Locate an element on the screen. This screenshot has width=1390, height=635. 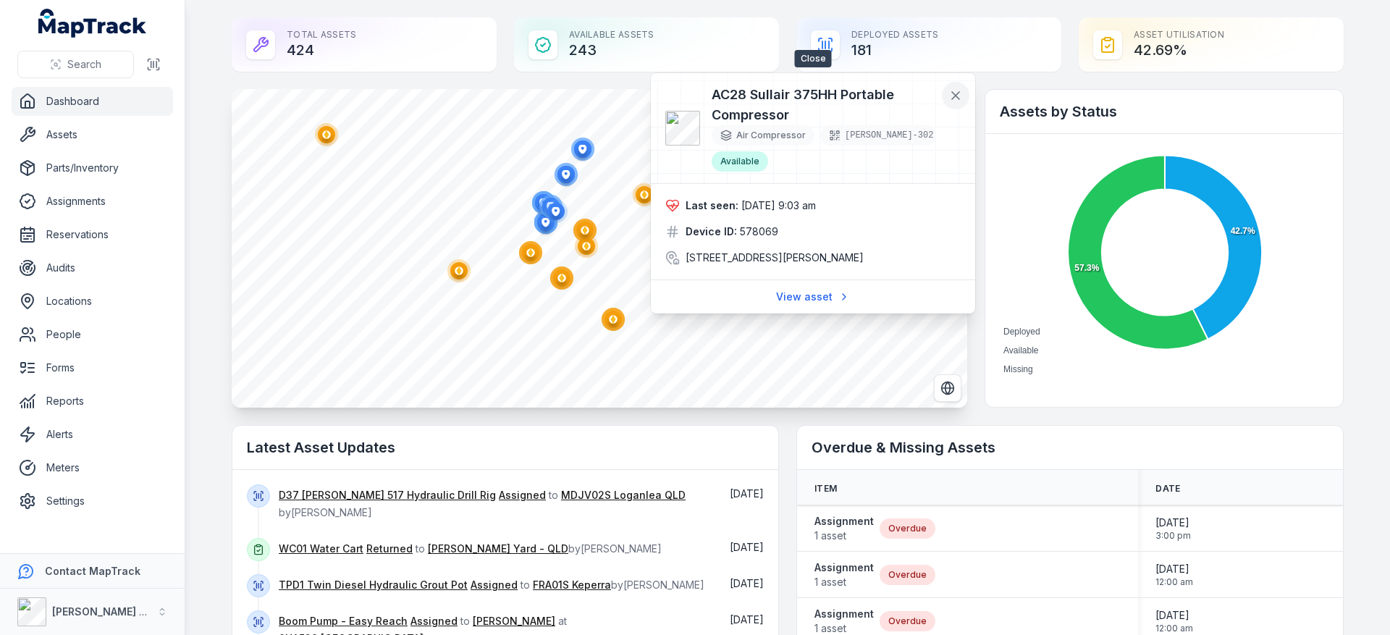
div: Available is located at coordinates (740, 161).